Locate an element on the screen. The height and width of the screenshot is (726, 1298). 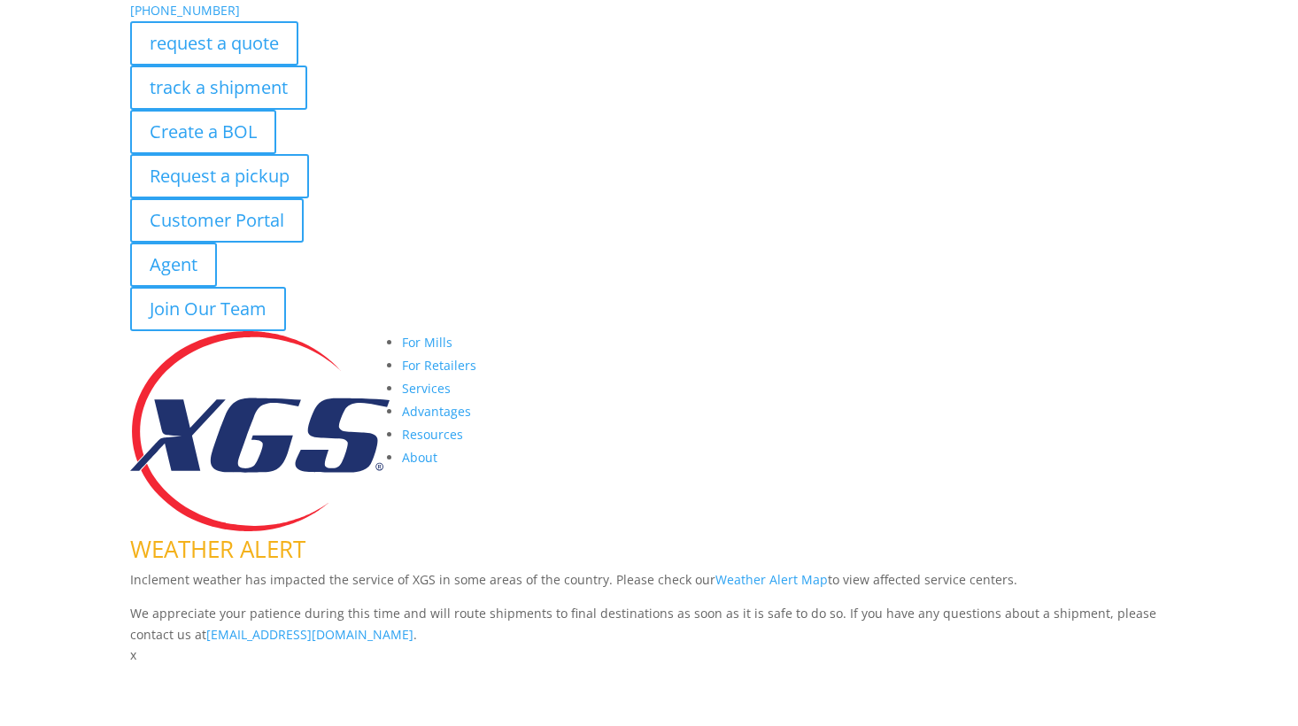
p: We appreciate your patience during this time and will route shipments to final destinations as so... is located at coordinates (649, 624).